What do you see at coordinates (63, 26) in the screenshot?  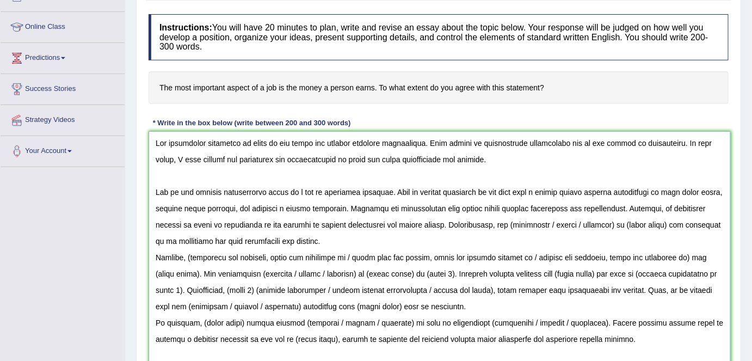 I see `a: Online Class` at bounding box center [63, 26].